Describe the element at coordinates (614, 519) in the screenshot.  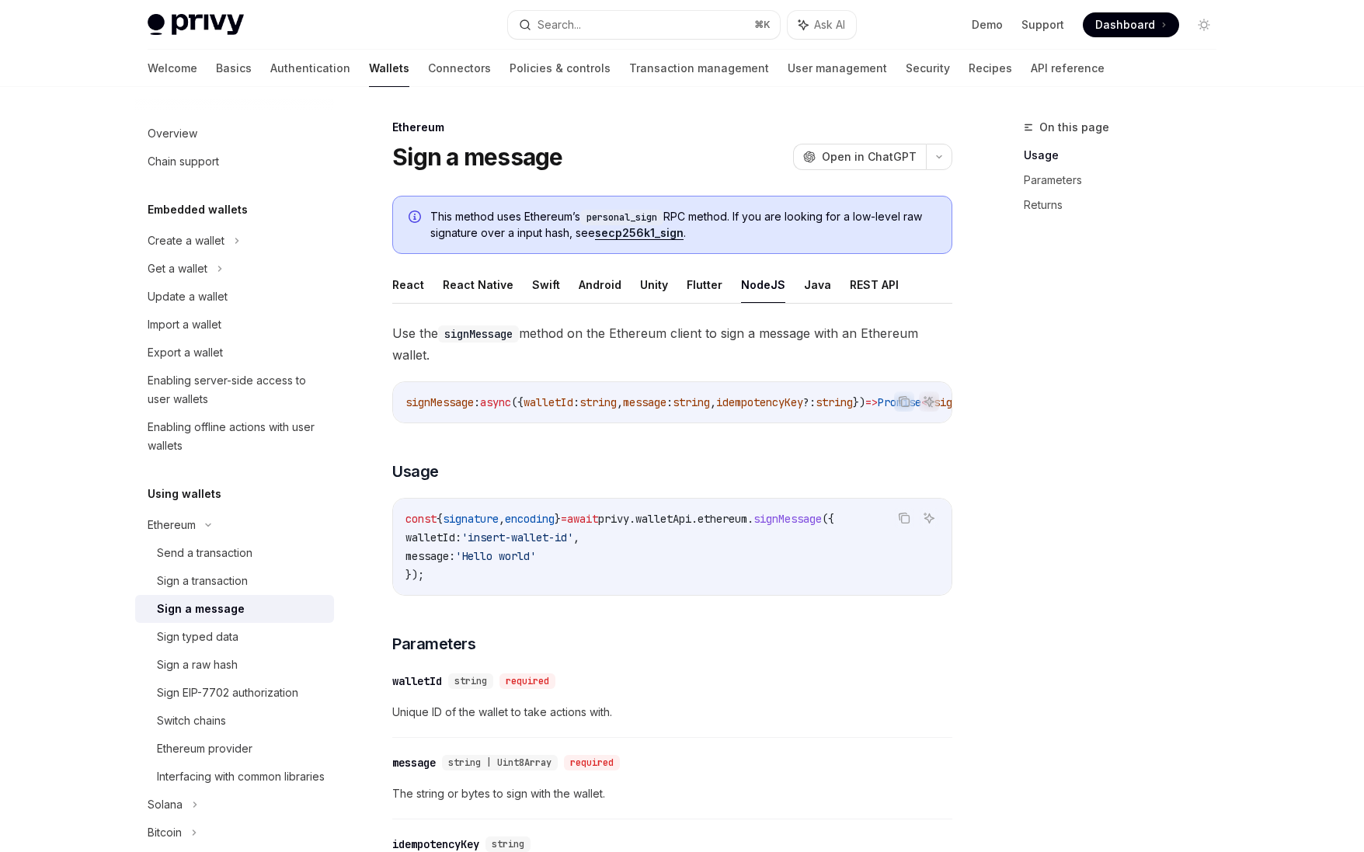
I see `span: privy` at that location.